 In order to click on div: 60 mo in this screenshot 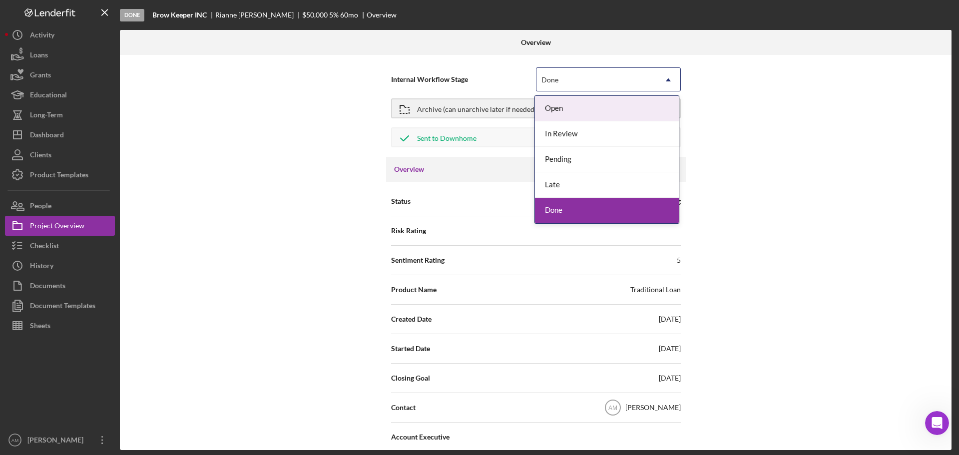, I will do `click(349, 15)`.